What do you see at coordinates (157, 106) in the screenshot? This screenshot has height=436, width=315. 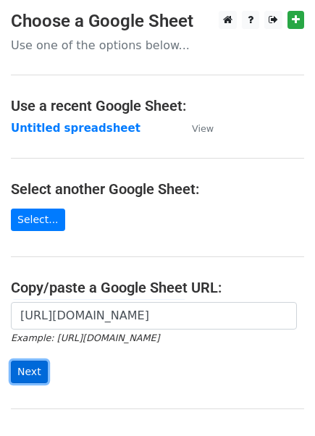 I see `h4: Use a recent Google Sheet:` at bounding box center [157, 106].